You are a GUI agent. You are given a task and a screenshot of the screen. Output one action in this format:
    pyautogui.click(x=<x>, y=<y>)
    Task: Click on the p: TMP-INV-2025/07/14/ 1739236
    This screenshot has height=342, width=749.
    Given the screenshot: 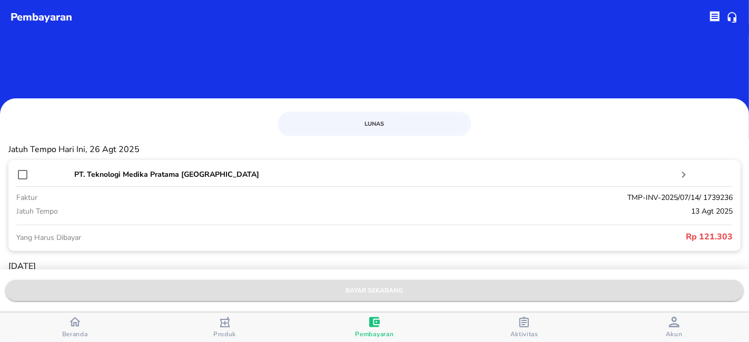 What is the action you would take?
    pyautogui.click(x=523, y=197)
    